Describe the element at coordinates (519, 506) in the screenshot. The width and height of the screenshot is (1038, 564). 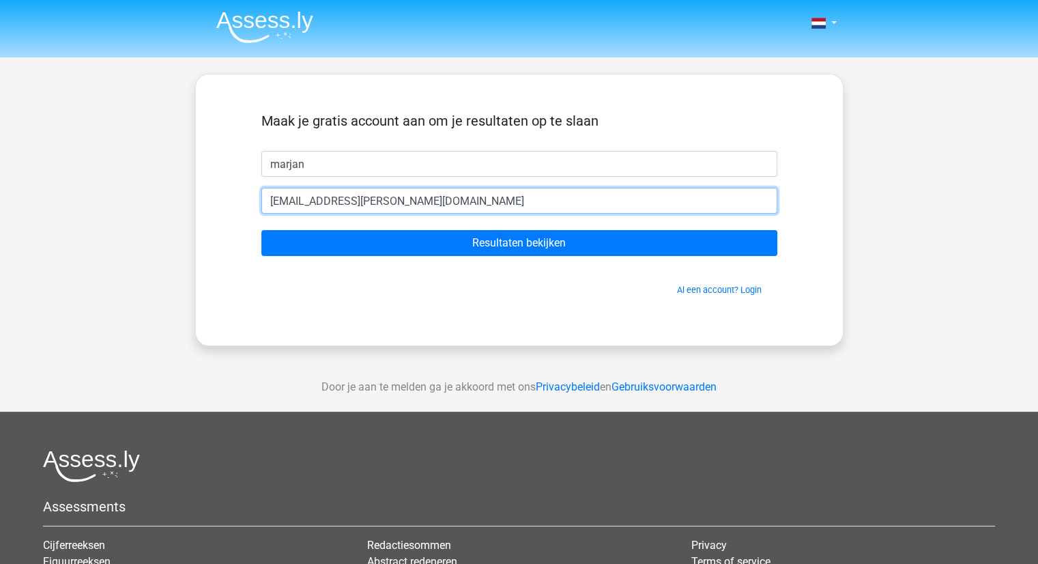
I see `h5: Assessments` at that location.